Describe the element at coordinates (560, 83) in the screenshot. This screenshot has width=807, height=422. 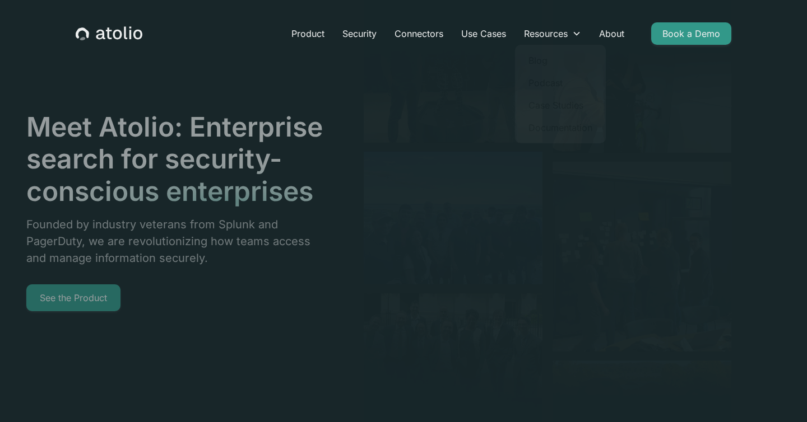
I see `a: Podcast` at that location.